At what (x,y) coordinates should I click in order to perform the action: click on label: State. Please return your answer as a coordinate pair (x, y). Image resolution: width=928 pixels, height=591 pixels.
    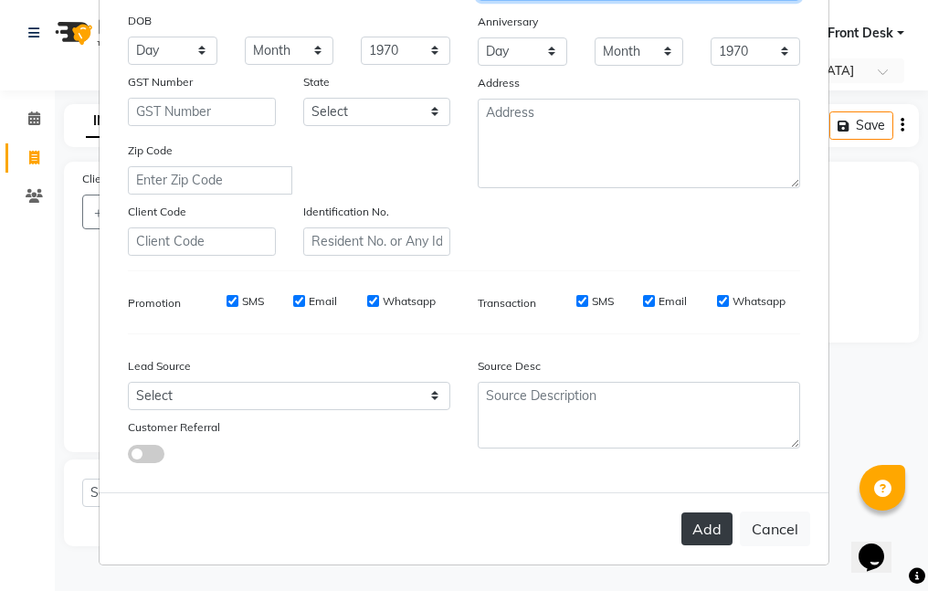
    Looking at the image, I should click on (316, 82).